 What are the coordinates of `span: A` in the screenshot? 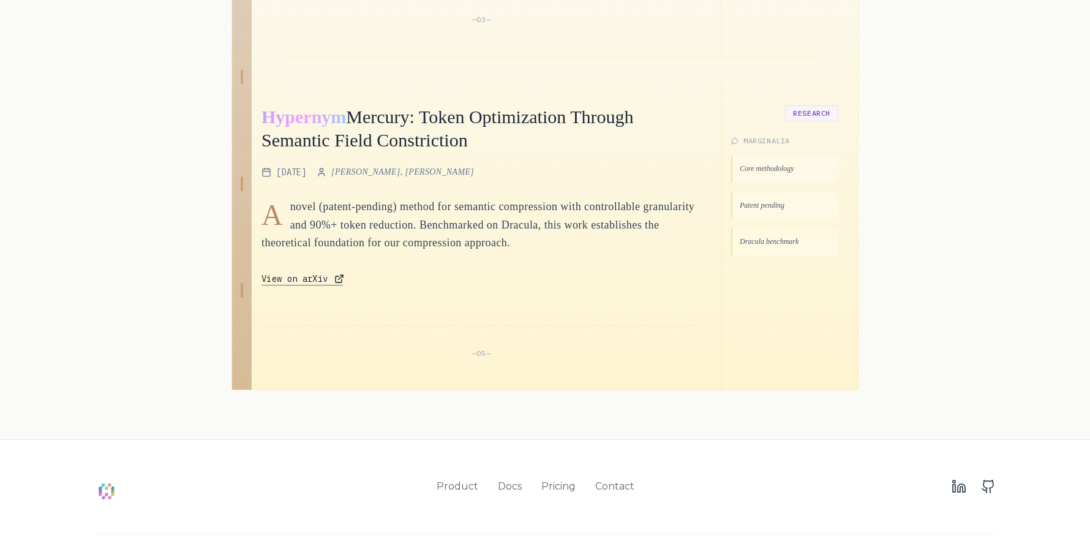 It's located at (272, 215).